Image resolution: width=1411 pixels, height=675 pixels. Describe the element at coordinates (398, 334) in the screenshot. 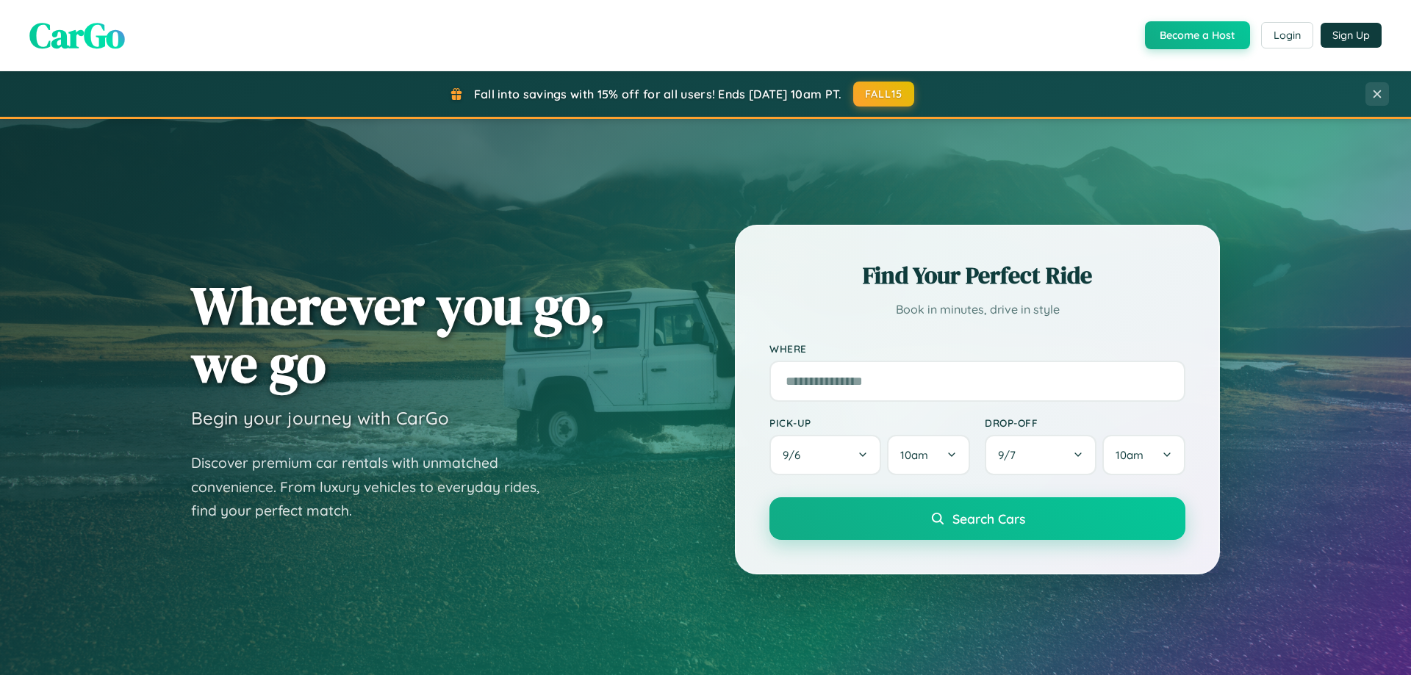

I see `h1: Wherever you go, we go` at that location.